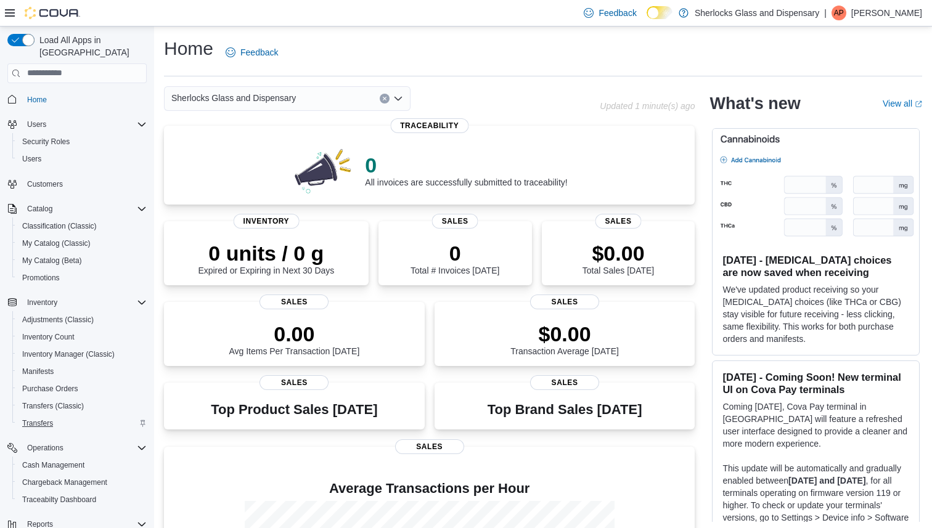  I want to click on a: Inventory Manager (Classic), so click(68, 354).